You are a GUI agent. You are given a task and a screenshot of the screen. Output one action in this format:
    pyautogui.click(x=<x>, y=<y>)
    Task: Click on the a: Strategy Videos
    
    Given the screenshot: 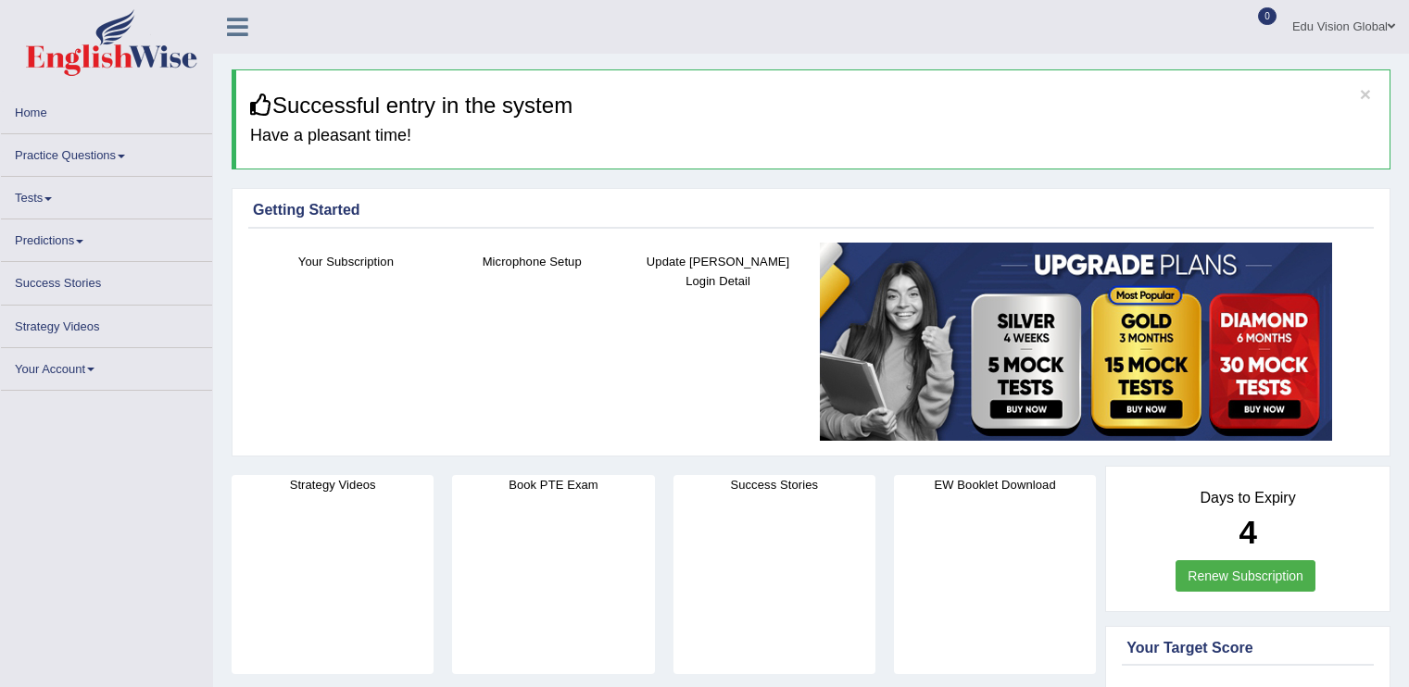 What is the action you would take?
    pyautogui.click(x=107, y=323)
    